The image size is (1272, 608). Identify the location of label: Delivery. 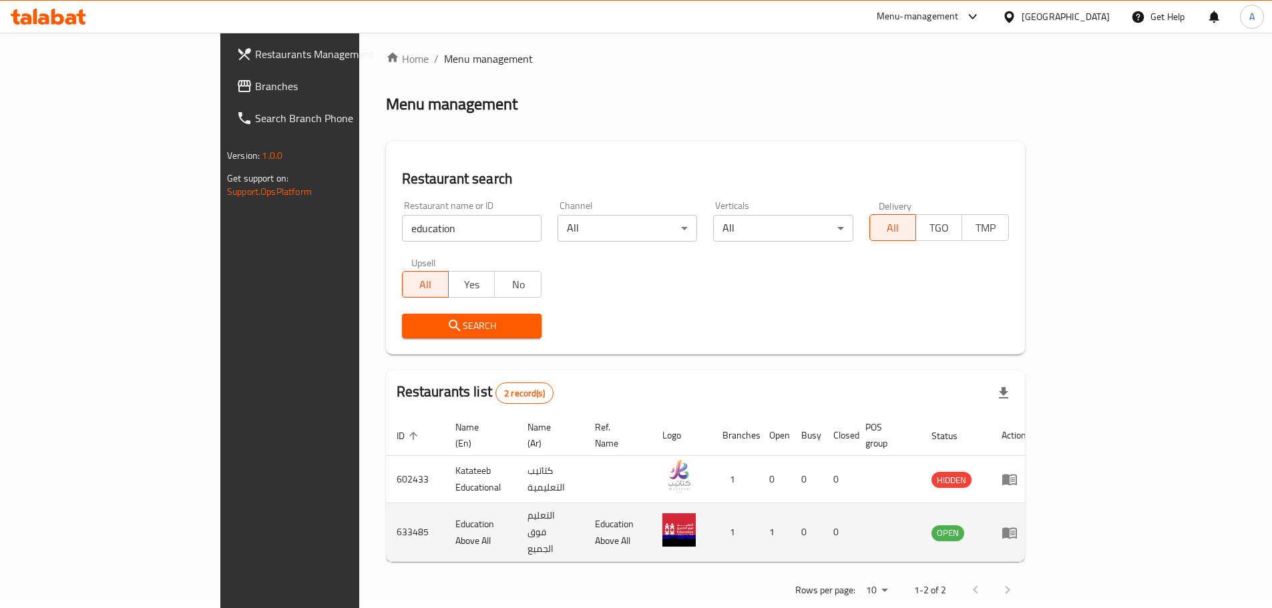
(895, 206).